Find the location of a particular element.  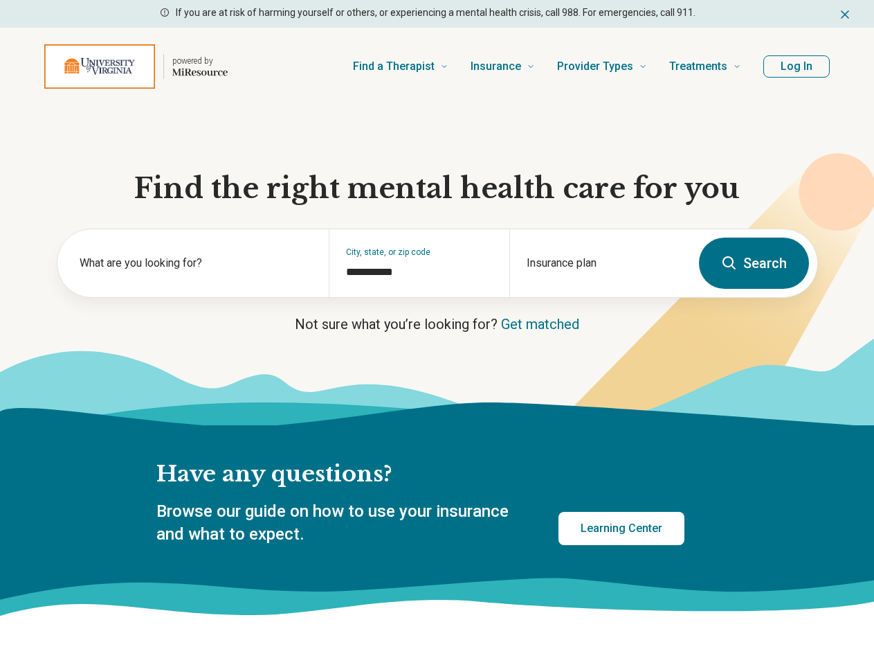

p: powered by is located at coordinates (200, 61).